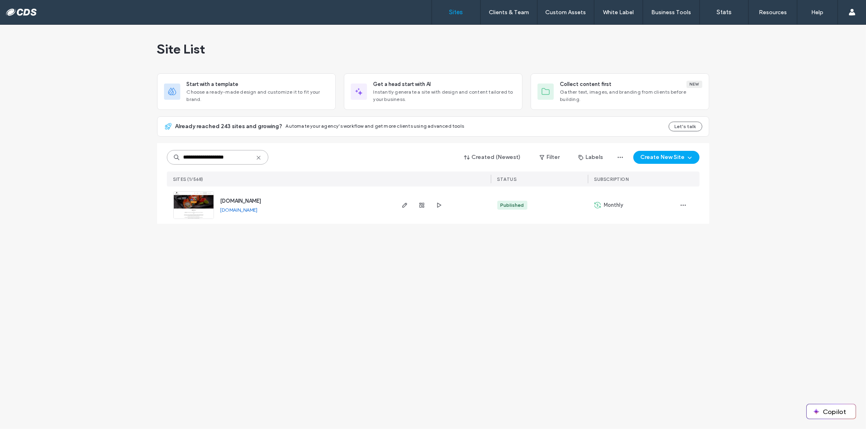 The width and height of the screenshot is (866, 429). Describe the element at coordinates (213, 84) in the screenshot. I see `span: Start with a template` at that location.